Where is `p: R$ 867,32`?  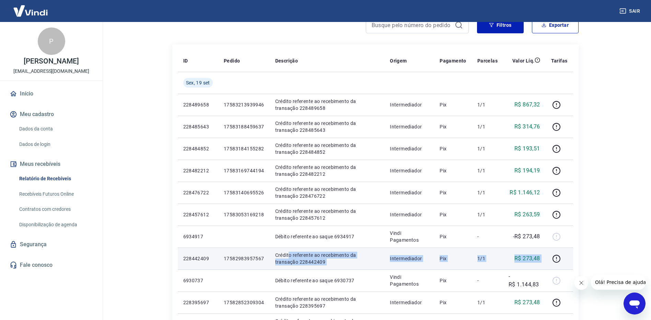 p: R$ 867,32 is located at coordinates (527, 105).